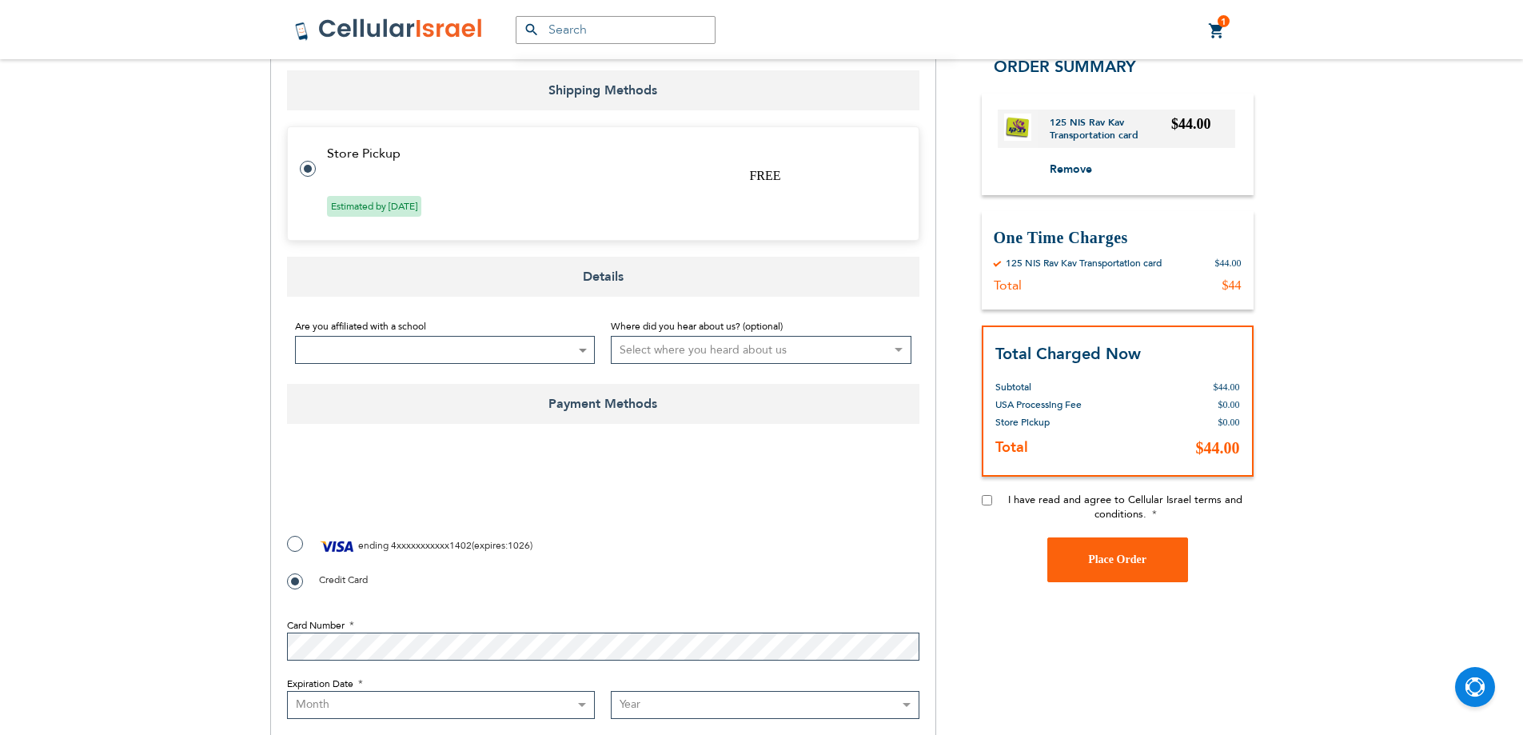 Image resolution: width=1523 pixels, height=735 pixels. Describe the element at coordinates (343, 580) in the screenshot. I see `span: Credit Card` at that location.